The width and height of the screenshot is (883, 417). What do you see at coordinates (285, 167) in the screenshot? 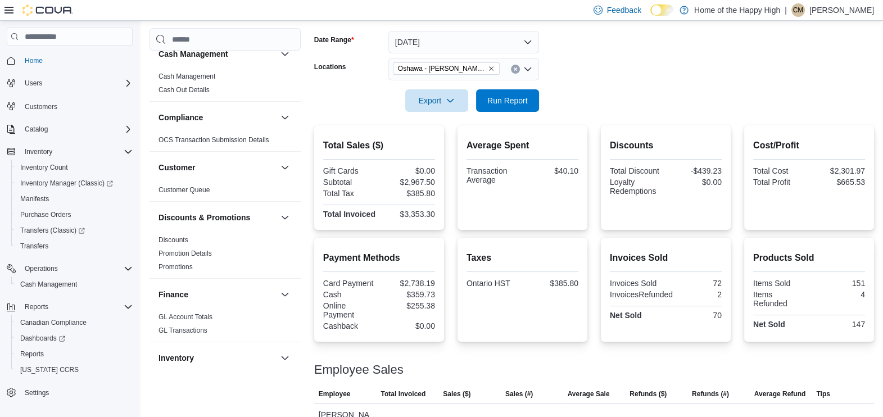
I see `button: Customer` at bounding box center [285, 167].